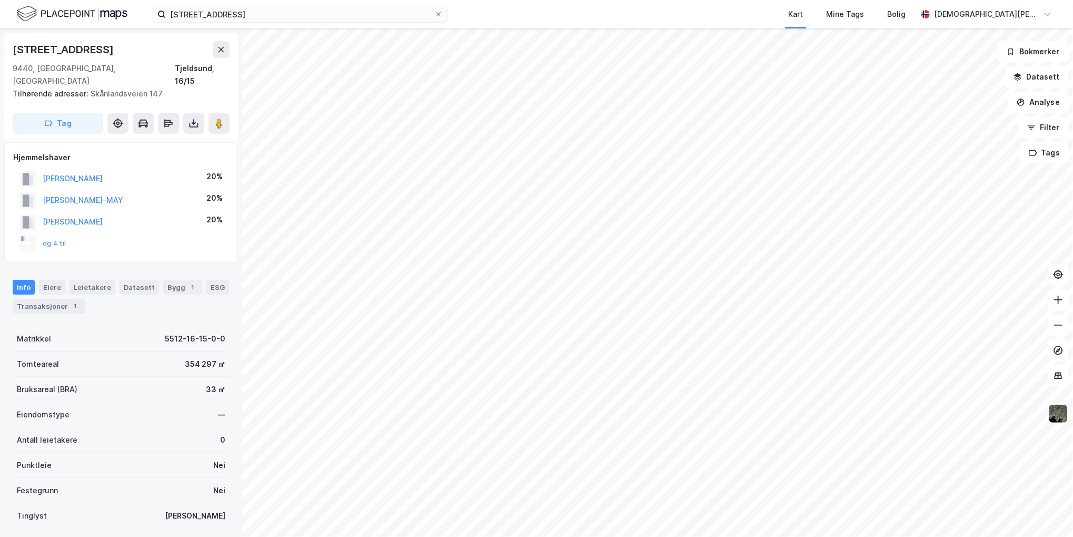 Image resolution: width=1073 pixels, height=537 pixels. Describe the element at coordinates (1037, 77) in the screenshot. I see `button: Datasett` at that location.